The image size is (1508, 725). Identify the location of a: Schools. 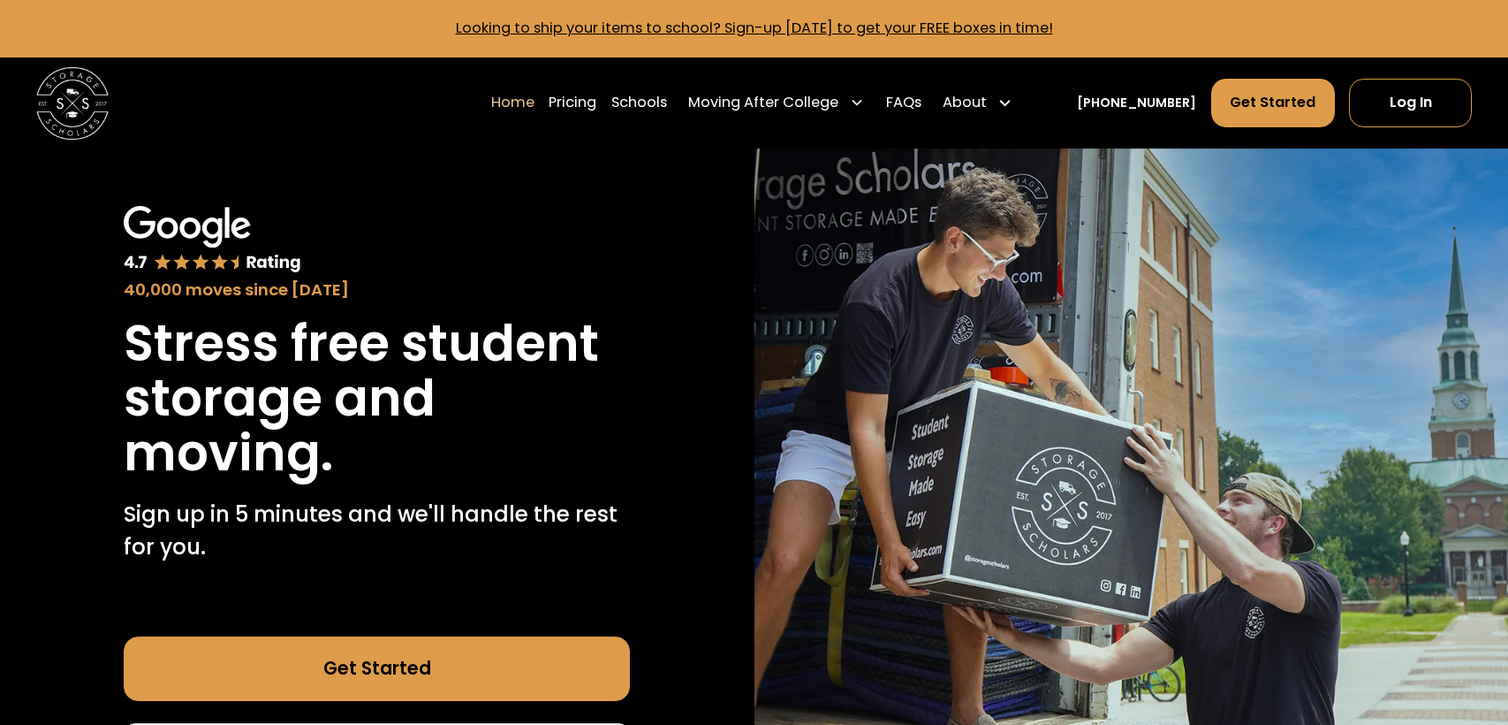
(639, 102).